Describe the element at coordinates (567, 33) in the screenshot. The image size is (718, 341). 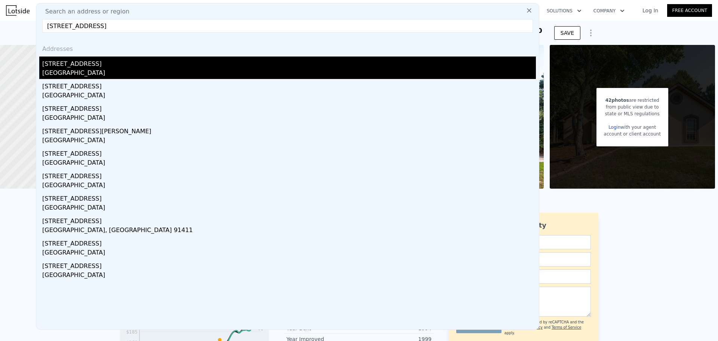
I see `button: SAVE` at that location.